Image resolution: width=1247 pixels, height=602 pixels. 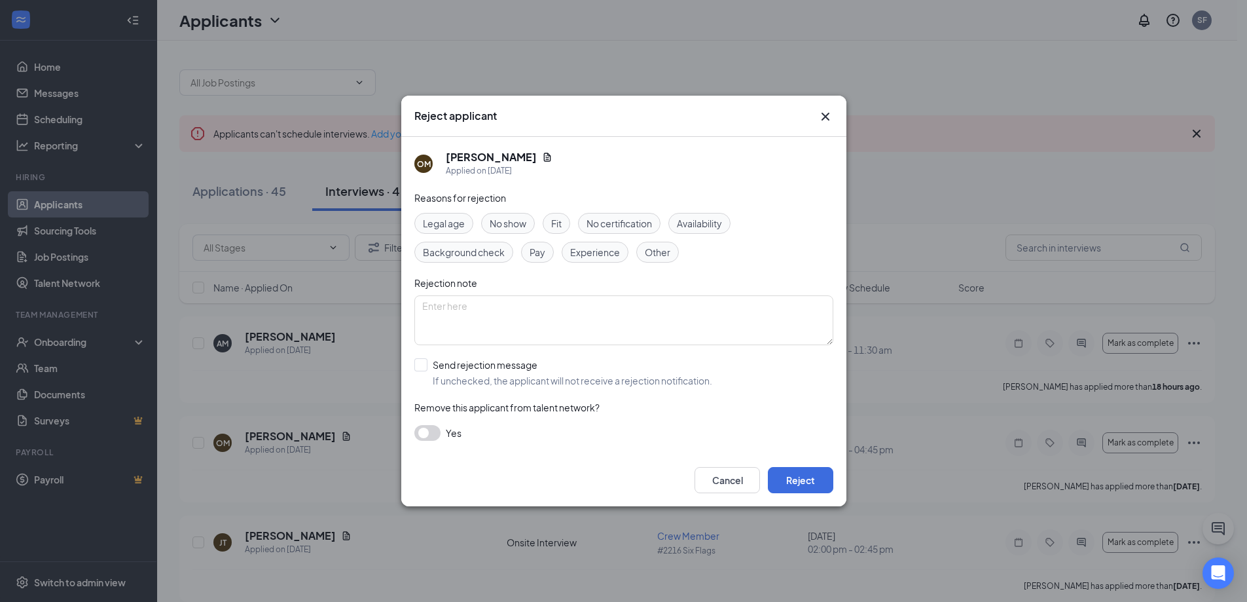 I want to click on span: Reasons for rejection, so click(x=460, y=198).